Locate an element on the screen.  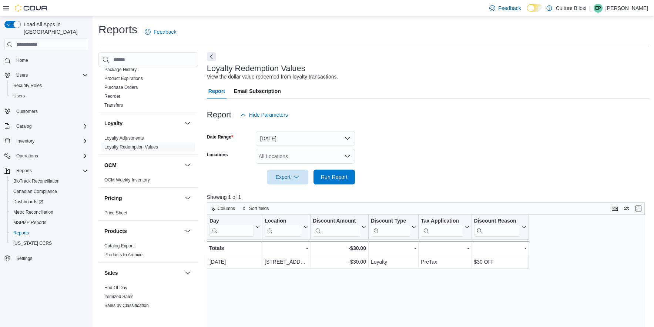
a: End Of Day is located at coordinates (116, 288).